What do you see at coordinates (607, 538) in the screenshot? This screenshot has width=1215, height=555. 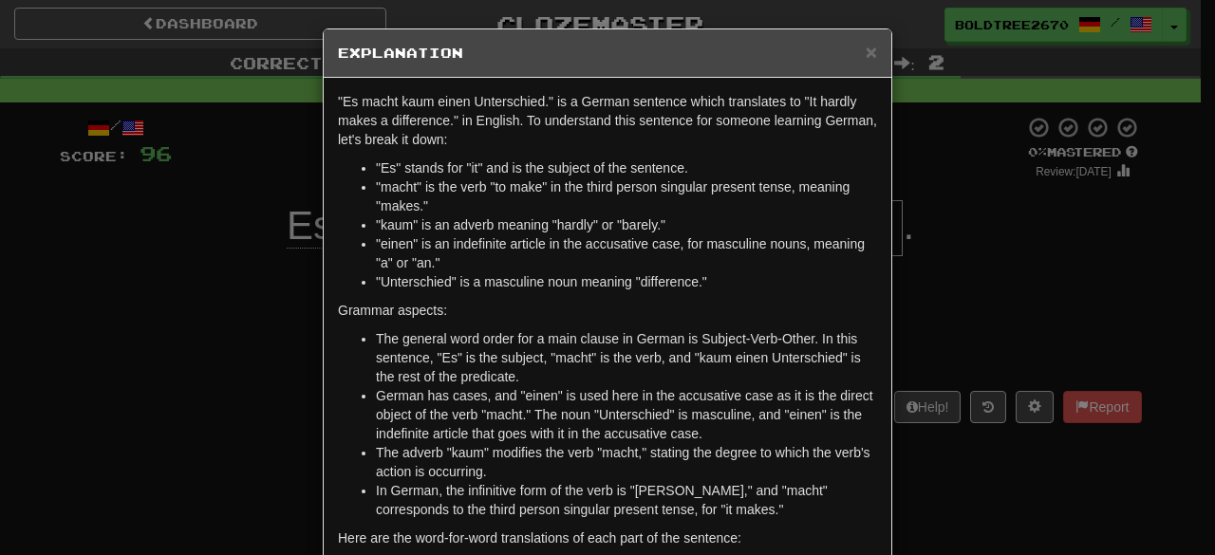 I see `p: Here are the word-for-word translations of each part of the sentence:` at bounding box center [607, 538].